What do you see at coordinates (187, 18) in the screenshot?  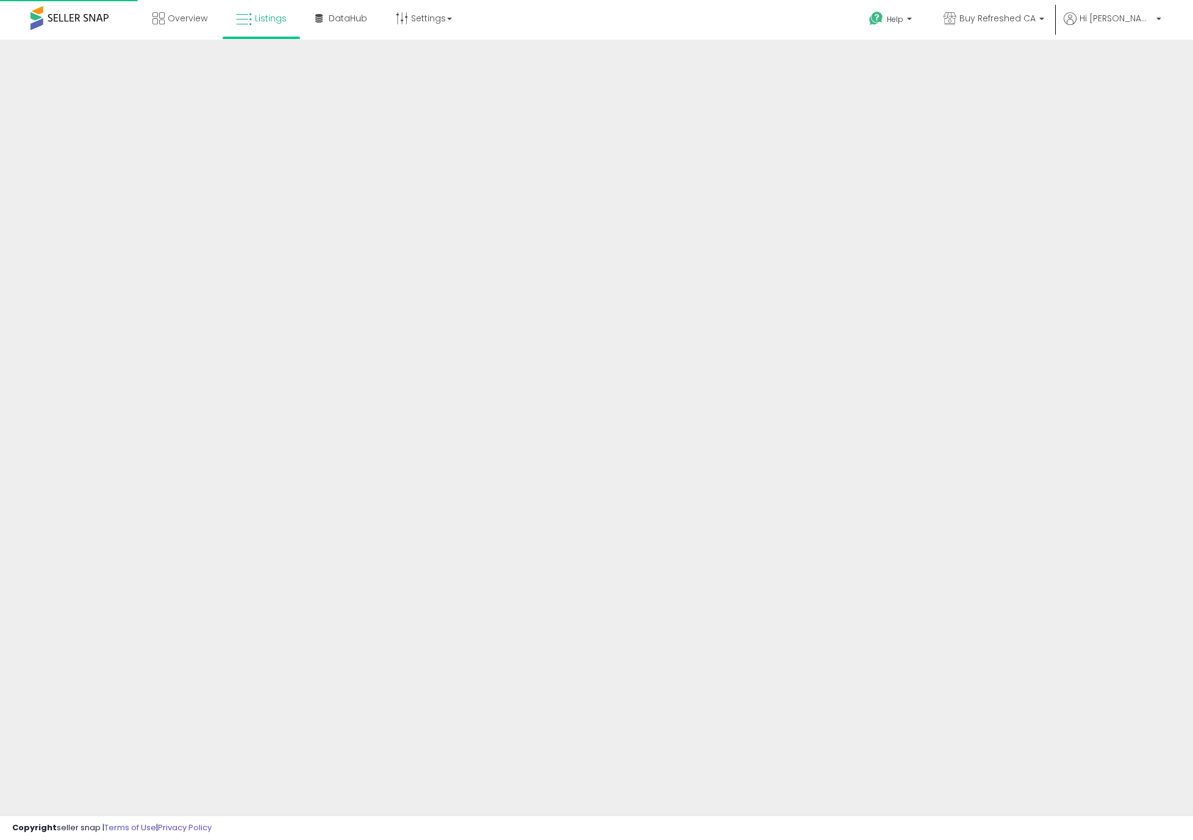 I see `span: Overview` at bounding box center [187, 18].